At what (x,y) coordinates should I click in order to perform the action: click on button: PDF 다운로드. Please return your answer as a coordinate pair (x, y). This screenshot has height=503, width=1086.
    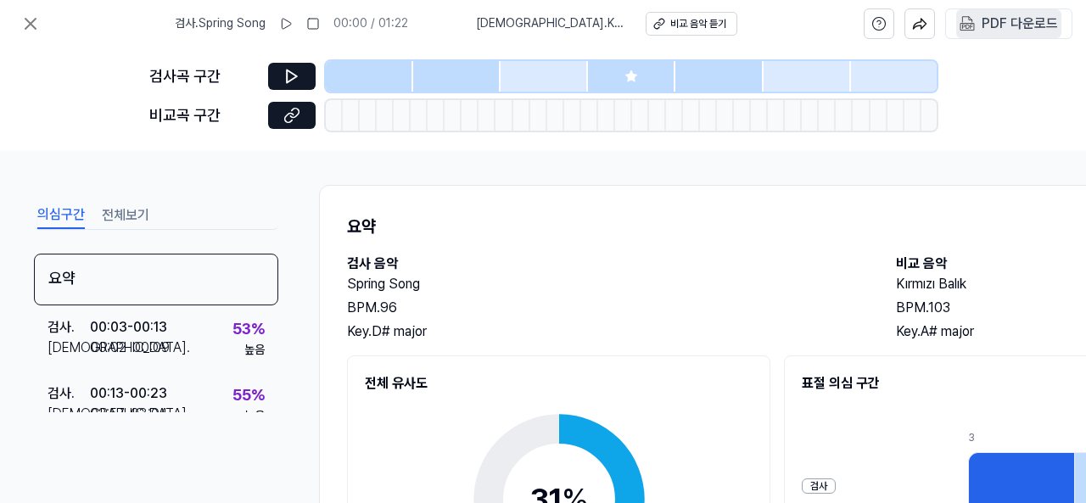
    Looking at the image, I should click on (1009, 24).